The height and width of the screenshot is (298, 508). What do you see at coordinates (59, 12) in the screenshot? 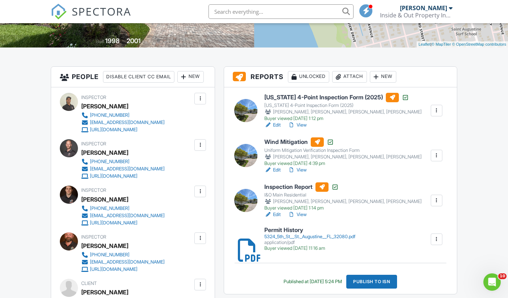
I see `img: The Best Home Inspection Software - Spectora` at bounding box center [59, 12].